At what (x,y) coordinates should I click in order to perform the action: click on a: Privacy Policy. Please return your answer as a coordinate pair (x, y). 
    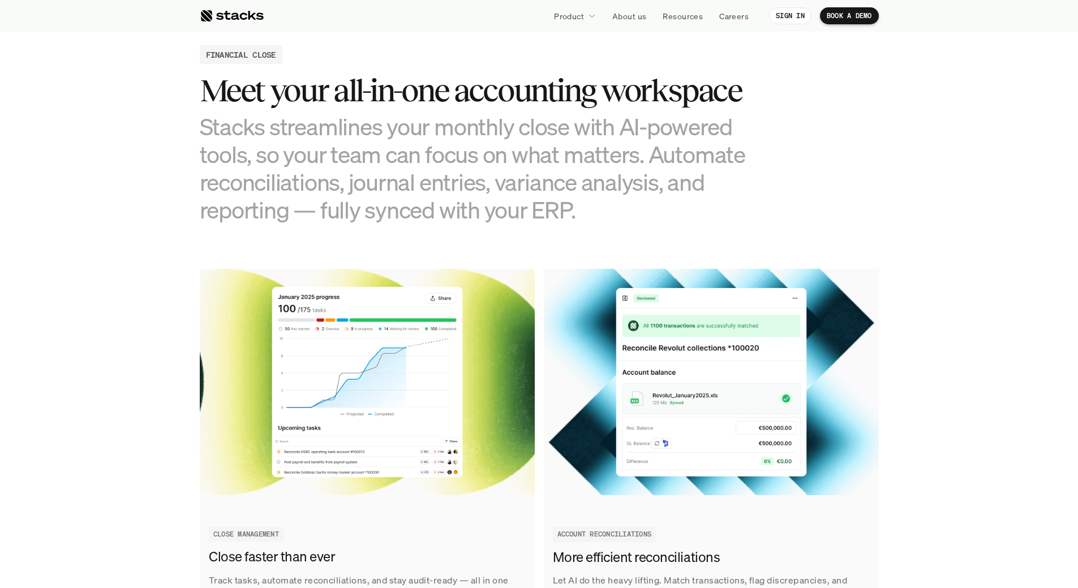
    Looking at the image, I should click on (158, 266).